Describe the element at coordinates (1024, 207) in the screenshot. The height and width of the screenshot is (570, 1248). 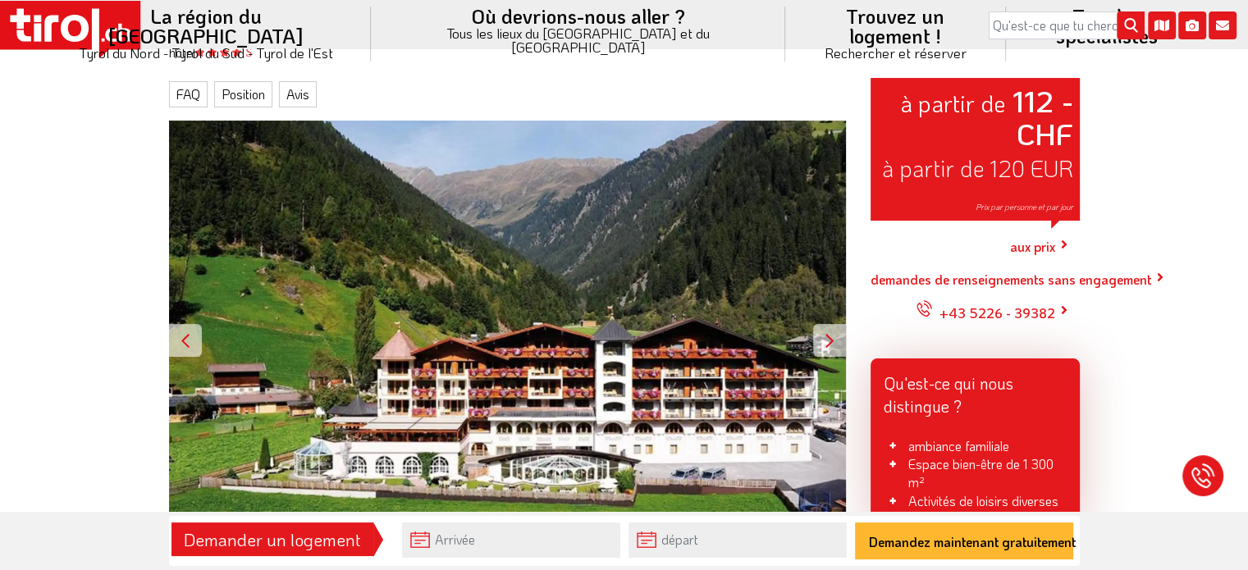
I see `font: Prix par personne et par jour` at that location.